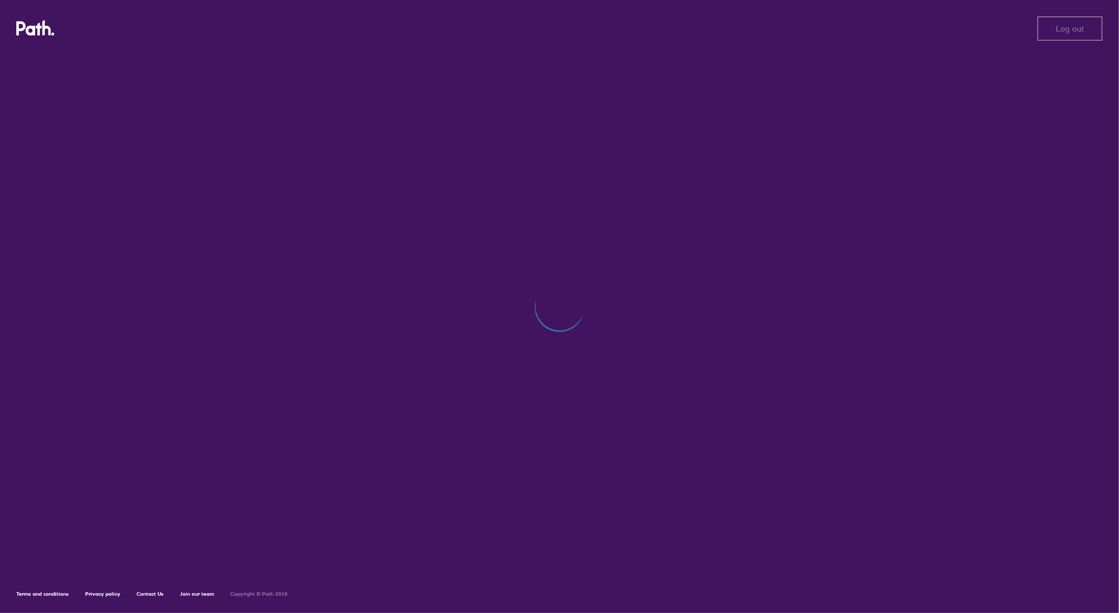 The image size is (1119, 613). What do you see at coordinates (102, 594) in the screenshot?
I see `a: Privacy policy` at bounding box center [102, 594].